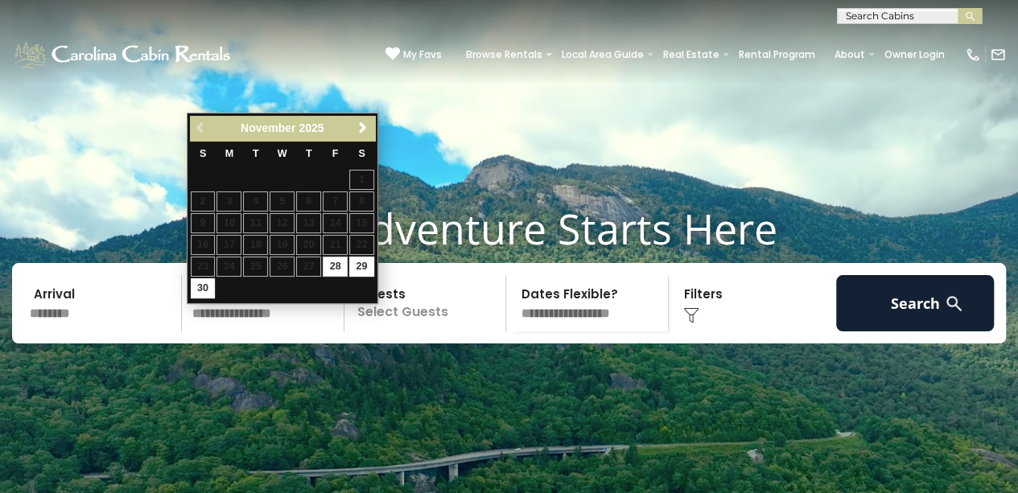  I want to click on a: 28, so click(335, 266).